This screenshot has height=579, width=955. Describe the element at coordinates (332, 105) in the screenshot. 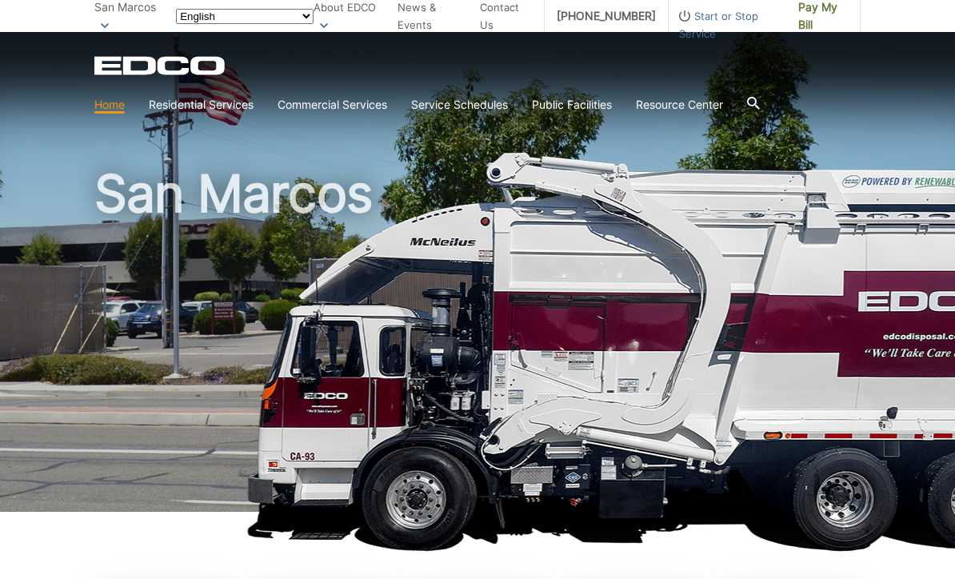

I see `a: Commercial Services` at that location.